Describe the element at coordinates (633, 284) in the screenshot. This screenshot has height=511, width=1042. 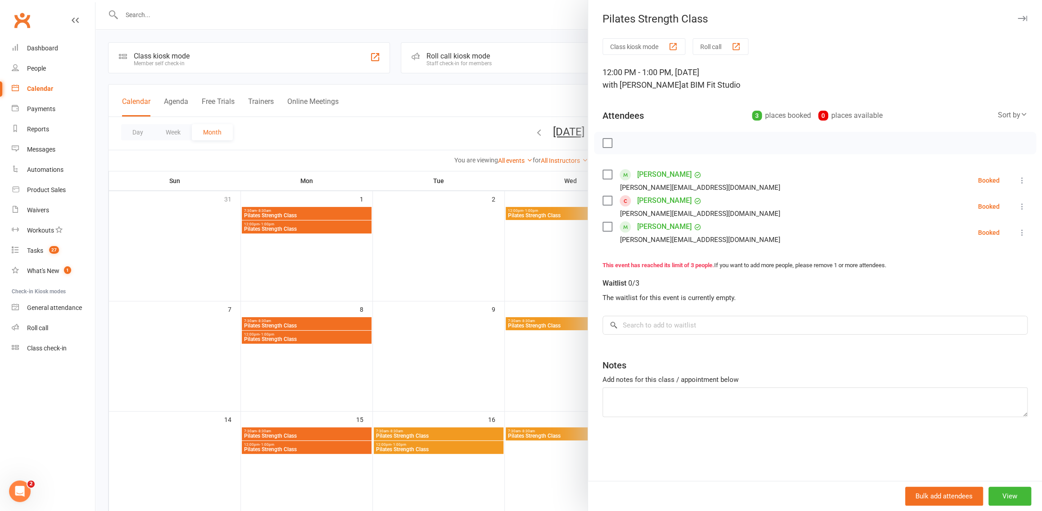
I see `div: 0/3` at that location.